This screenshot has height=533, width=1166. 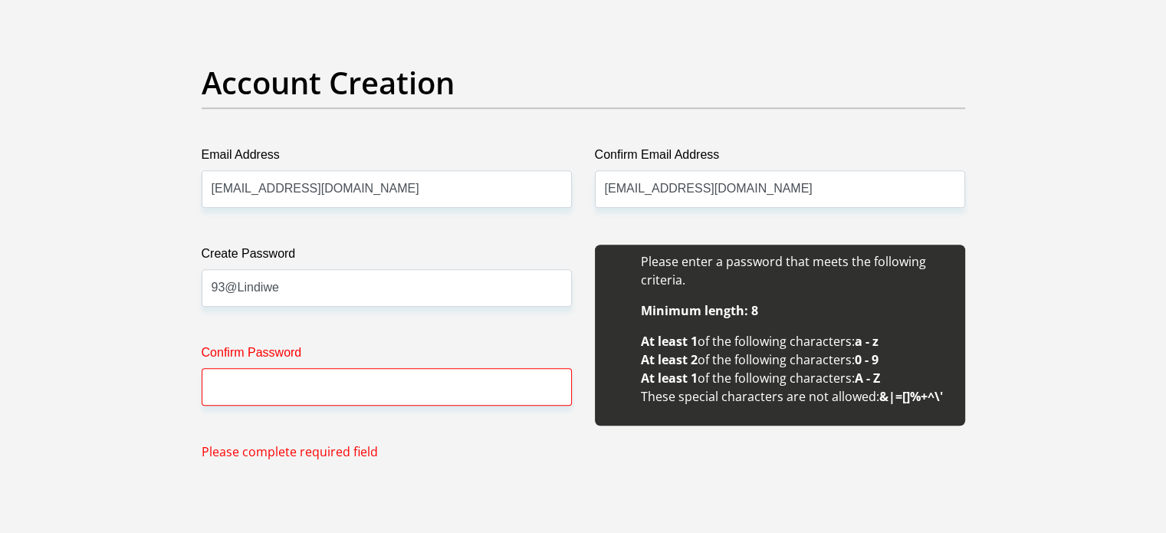 What do you see at coordinates (795, 271) in the screenshot?
I see `li: Please enter a password that meets the following criteria.` at bounding box center [795, 271].